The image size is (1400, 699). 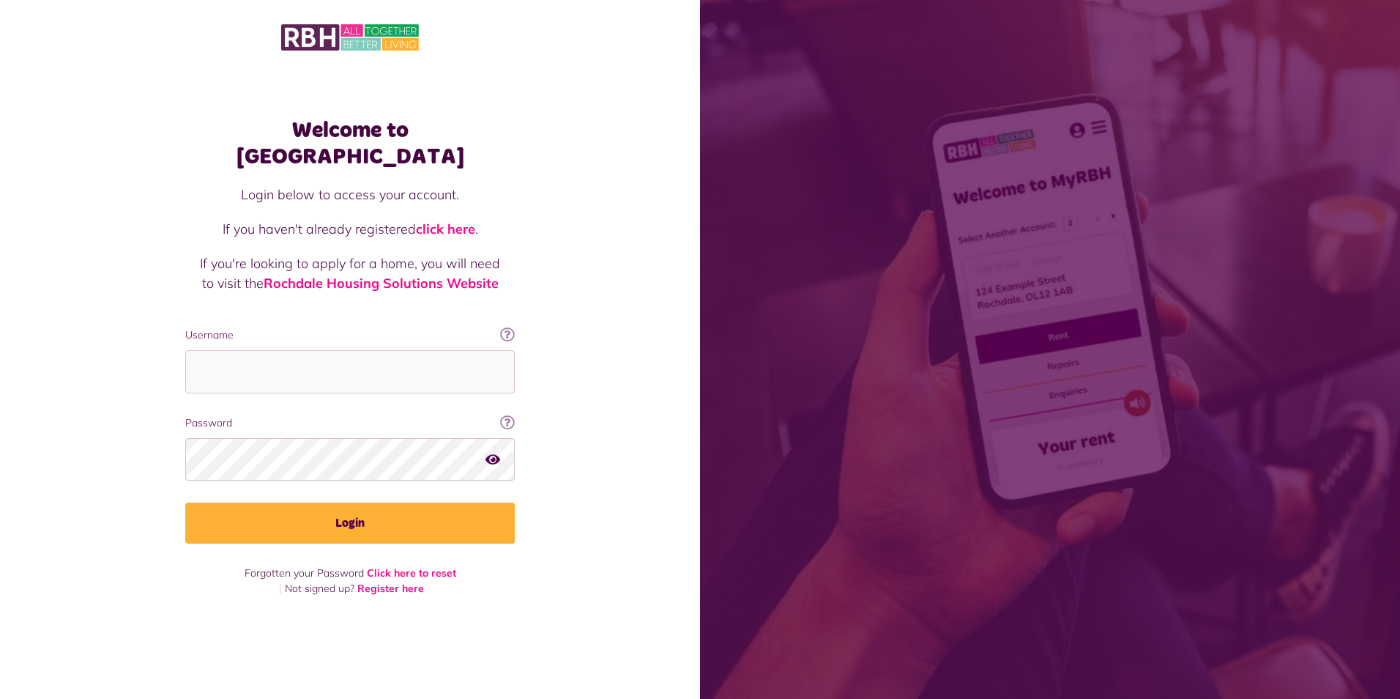 I want to click on button: Login, so click(x=350, y=523).